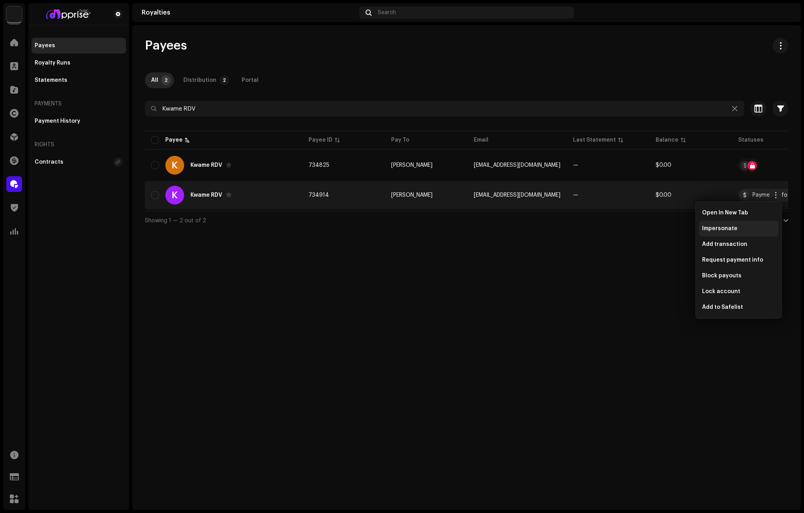 The image size is (804, 513). I want to click on input: Search, so click(444, 109).